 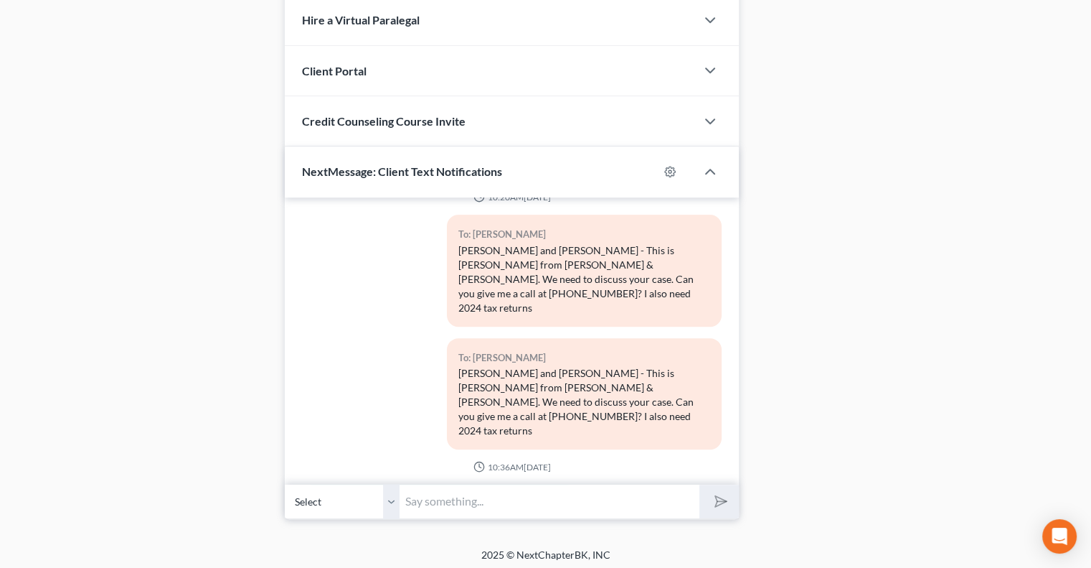 What do you see at coordinates (402, 171) in the screenshot?
I see `span: NextMessage: Client Text Notifications` at bounding box center [402, 171].